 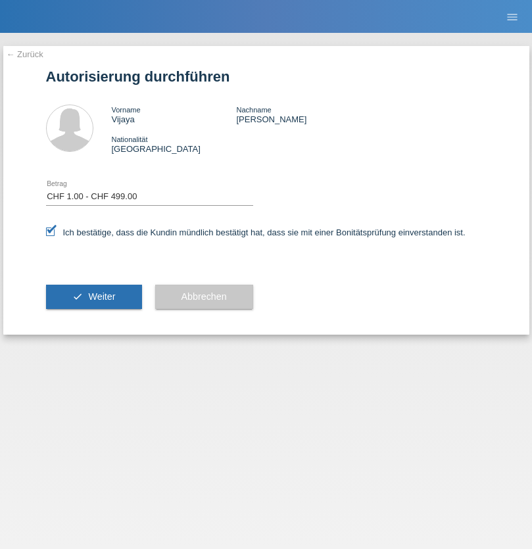 What do you see at coordinates (130, 140) in the screenshot?
I see `span: Nationalität` at bounding box center [130, 140].